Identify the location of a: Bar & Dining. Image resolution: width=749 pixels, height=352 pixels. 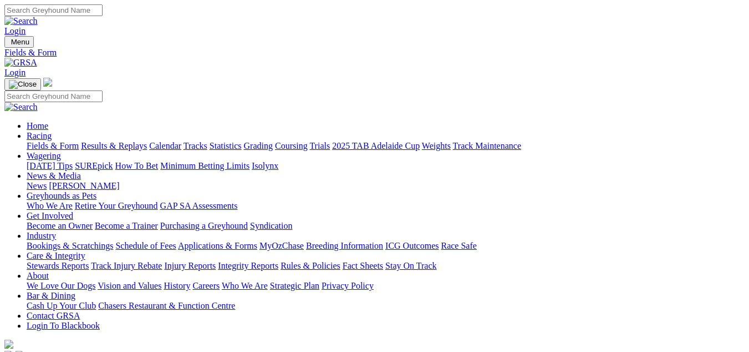
(51, 295).